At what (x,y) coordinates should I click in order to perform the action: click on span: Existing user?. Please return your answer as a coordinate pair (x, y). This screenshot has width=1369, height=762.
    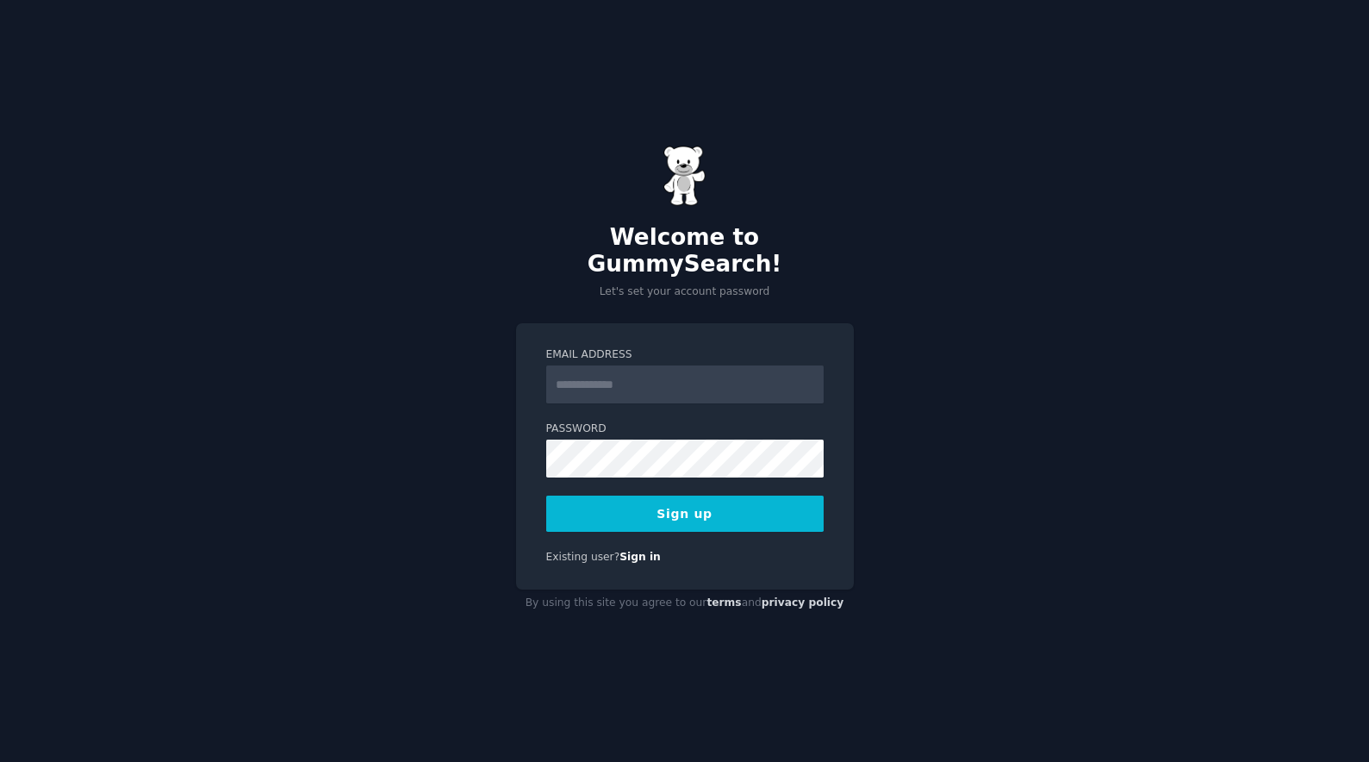
    Looking at the image, I should click on (583, 557).